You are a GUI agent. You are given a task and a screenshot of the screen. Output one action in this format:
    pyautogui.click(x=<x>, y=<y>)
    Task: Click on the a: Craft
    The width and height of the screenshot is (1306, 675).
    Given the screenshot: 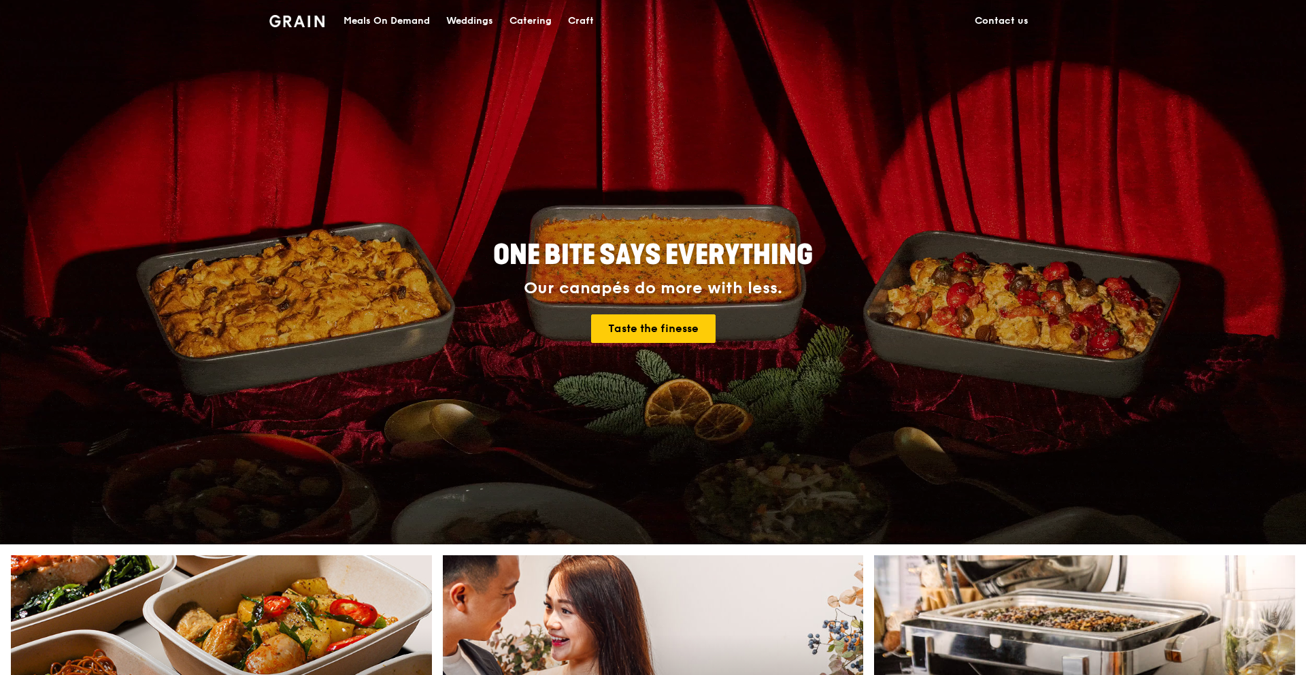 What is the action you would take?
    pyautogui.click(x=581, y=21)
    